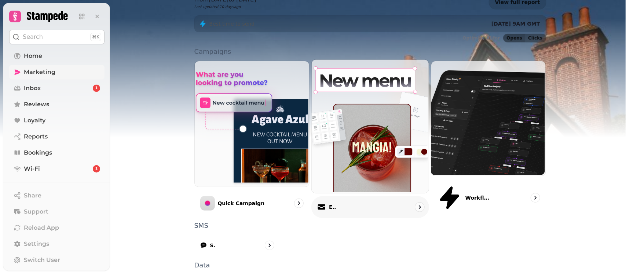  What do you see at coordinates (36, 104) in the screenshot?
I see `span: Reviews` at bounding box center [36, 104].